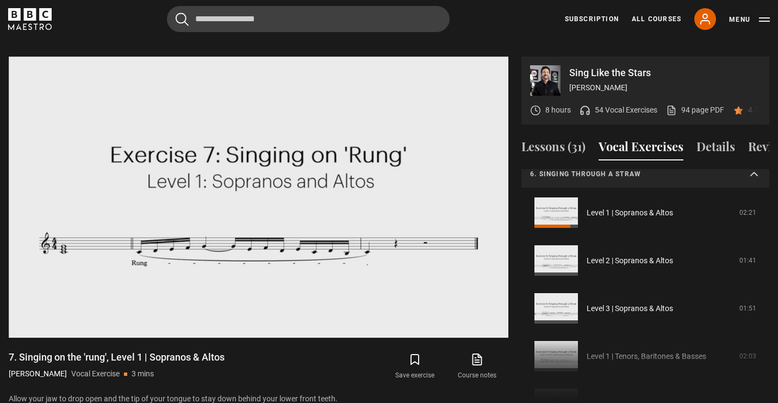  Describe the element at coordinates (641, 149) in the screenshot. I see `button: Vocal Exercises` at that location.